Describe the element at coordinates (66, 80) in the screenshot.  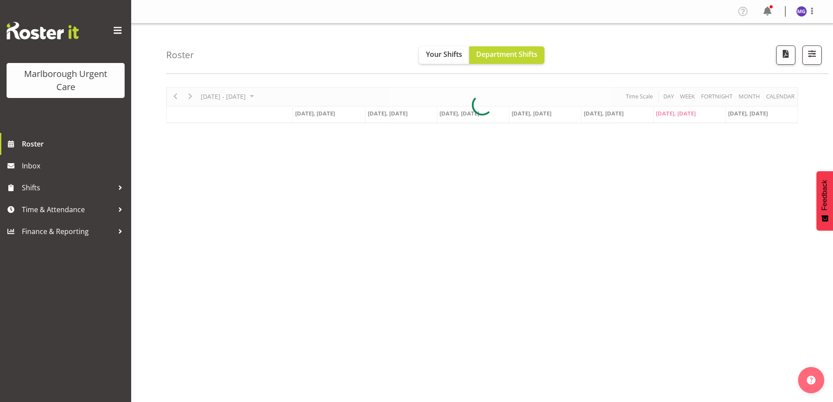
I see `div: Marlborough Urgent Care` at that location.